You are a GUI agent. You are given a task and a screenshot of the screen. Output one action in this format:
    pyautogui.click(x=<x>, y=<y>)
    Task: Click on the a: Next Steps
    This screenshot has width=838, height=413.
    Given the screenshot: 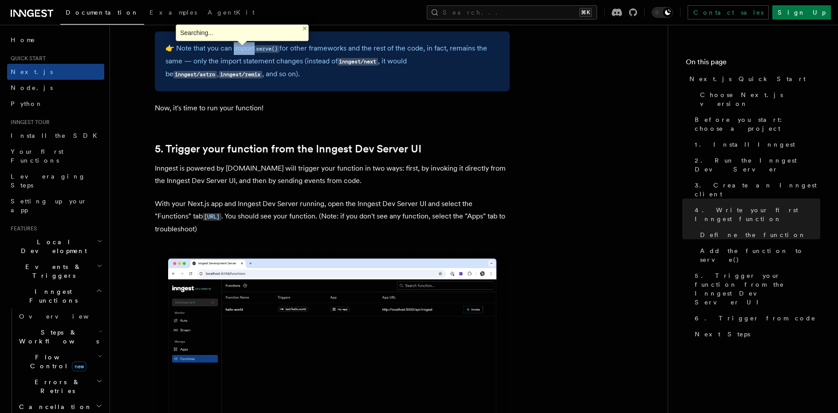 What is the action you would take?
    pyautogui.click(x=755, y=334)
    